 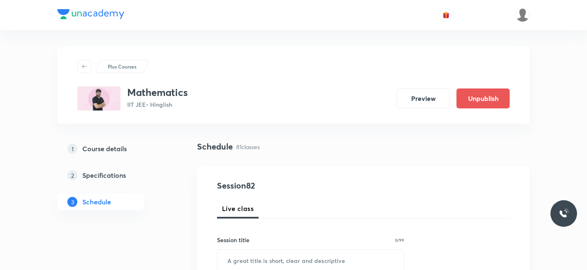 I want to click on img: Mukesh Gupta, so click(x=523, y=15).